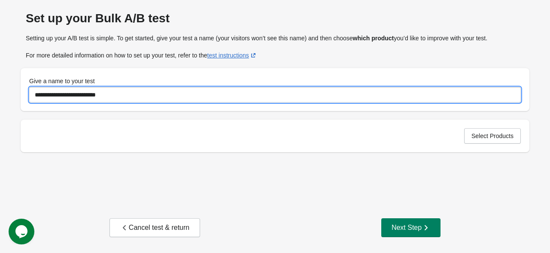  What do you see at coordinates (155, 228) in the screenshot?
I see `button: Cancel test & return` at bounding box center [155, 228].